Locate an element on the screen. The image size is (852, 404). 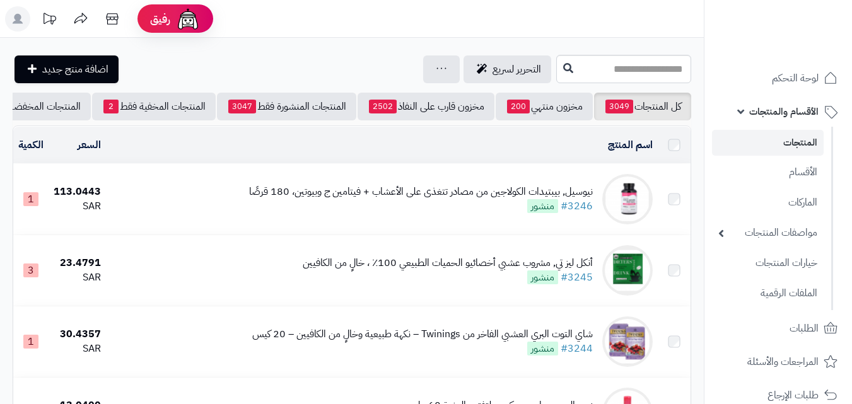
a: الأقسام is located at coordinates (767, 172).